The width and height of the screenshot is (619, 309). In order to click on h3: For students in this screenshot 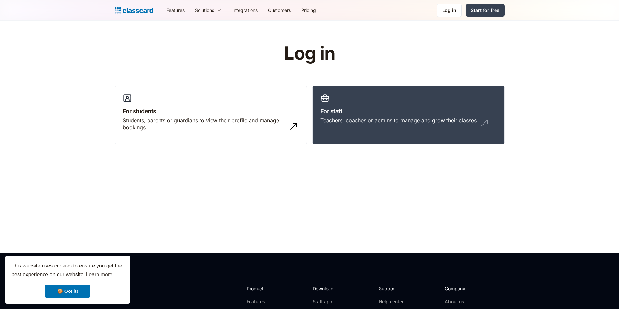, I will do `click(211, 111)`.